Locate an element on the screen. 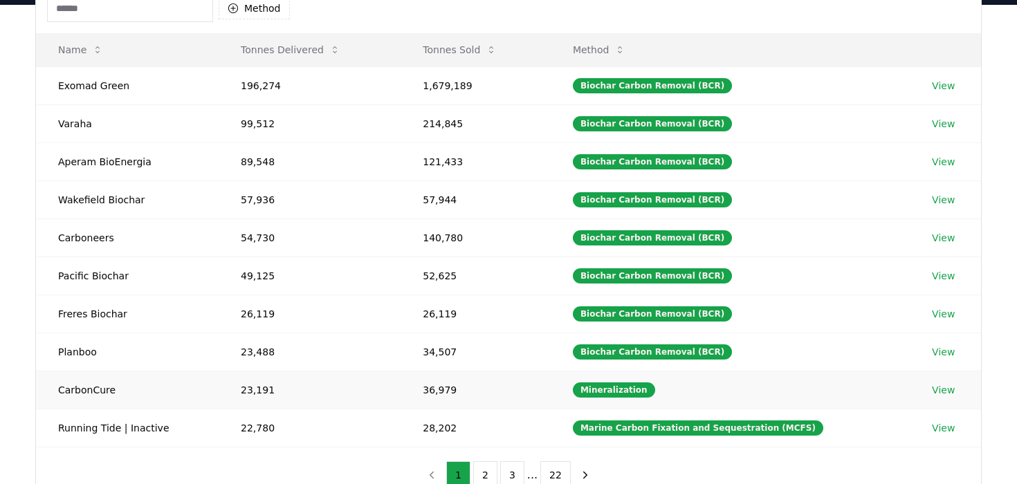 The image size is (1017, 484). td: CarbonCure is located at coordinates (127, 389).